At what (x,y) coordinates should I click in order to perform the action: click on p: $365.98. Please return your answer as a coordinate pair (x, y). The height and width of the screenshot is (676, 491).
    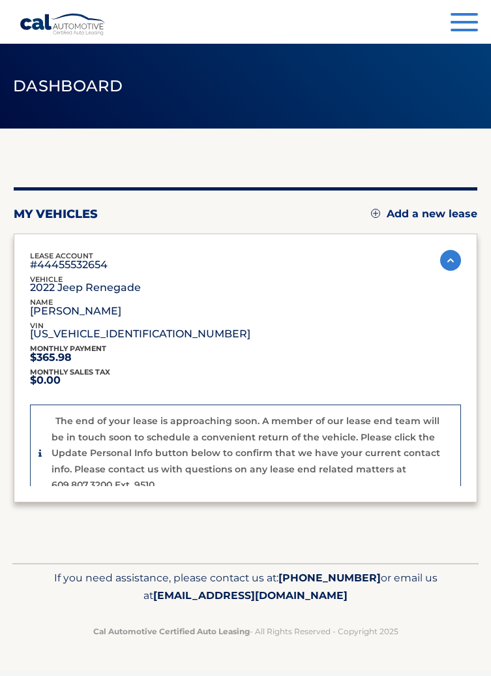
    Looking at the image, I should click on (68, 358).